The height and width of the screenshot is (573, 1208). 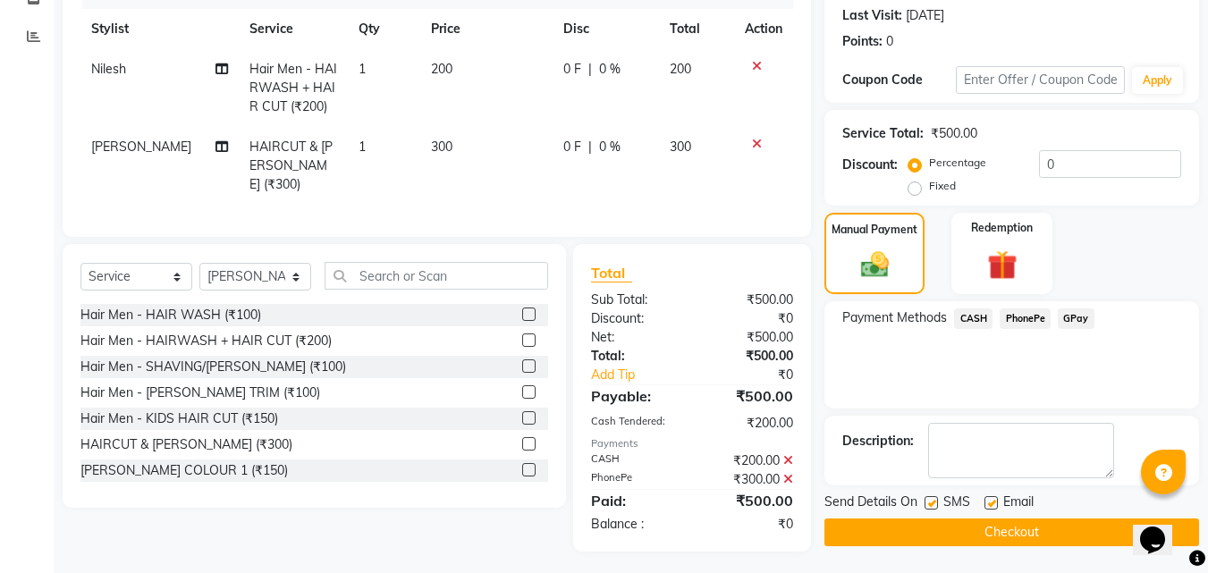 What do you see at coordinates (1075, 318) in the screenshot?
I see `span: GPay` at bounding box center [1075, 318].